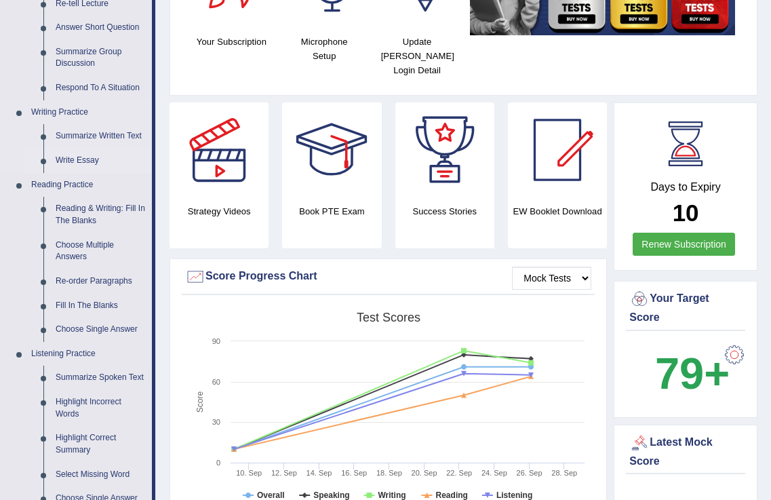 The width and height of the screenshot is (771, 500). What do you see at coordinates (324, 49) in the screenshot?
I see `h4: Microphone Setup` at bounding box center [324, 49].